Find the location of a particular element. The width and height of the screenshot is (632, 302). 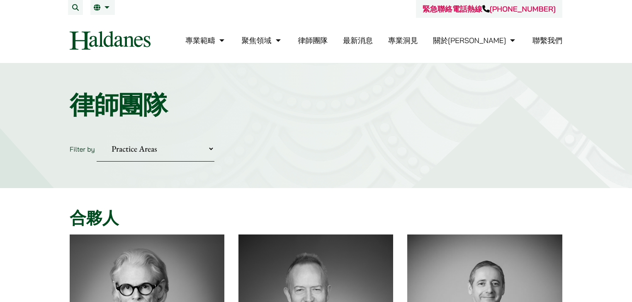

a: 最新消息 is located at coordinates (358, 40).